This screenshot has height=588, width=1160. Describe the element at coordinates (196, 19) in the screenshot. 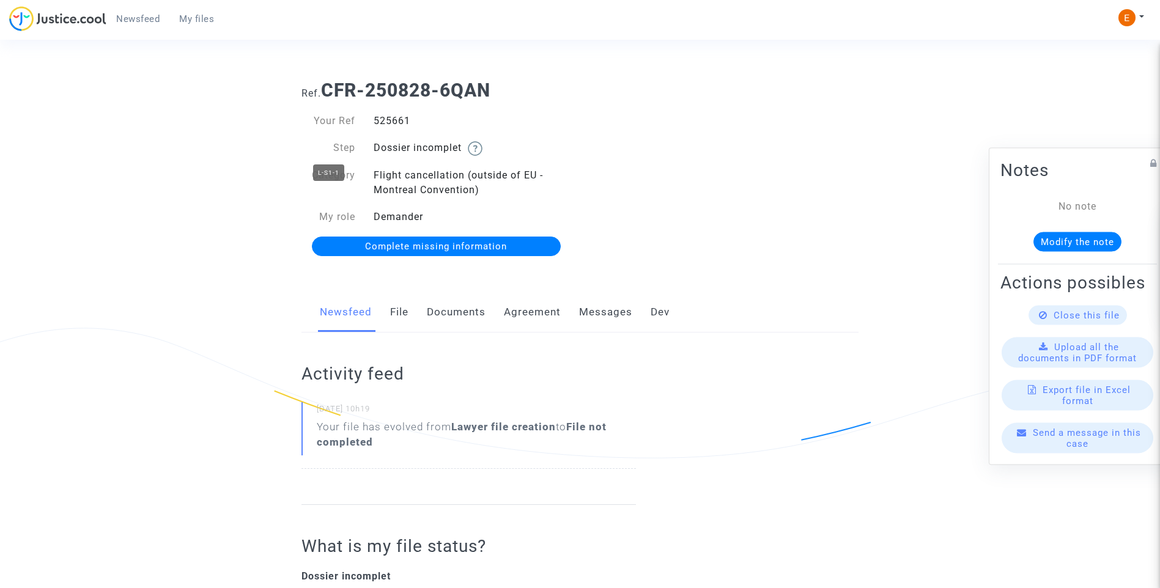

I see `a: My files` at that location.